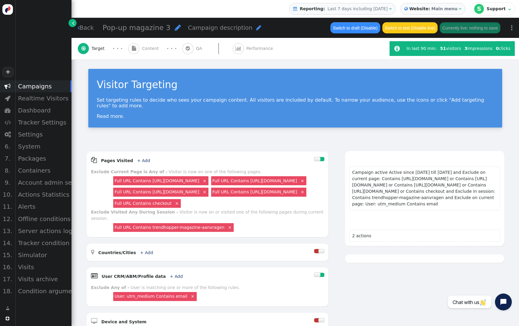 Image resolution: width=519 pixels, height=326 pixels. I want to click on b: Website:, so click(420, 9).